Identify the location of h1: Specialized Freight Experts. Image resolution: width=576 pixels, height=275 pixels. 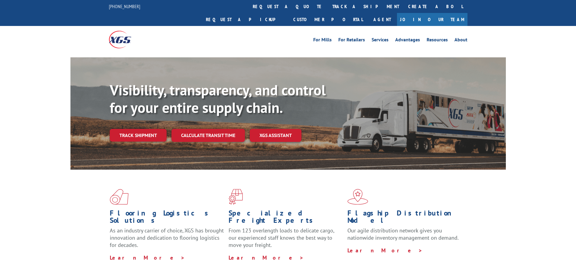
(286, 218).